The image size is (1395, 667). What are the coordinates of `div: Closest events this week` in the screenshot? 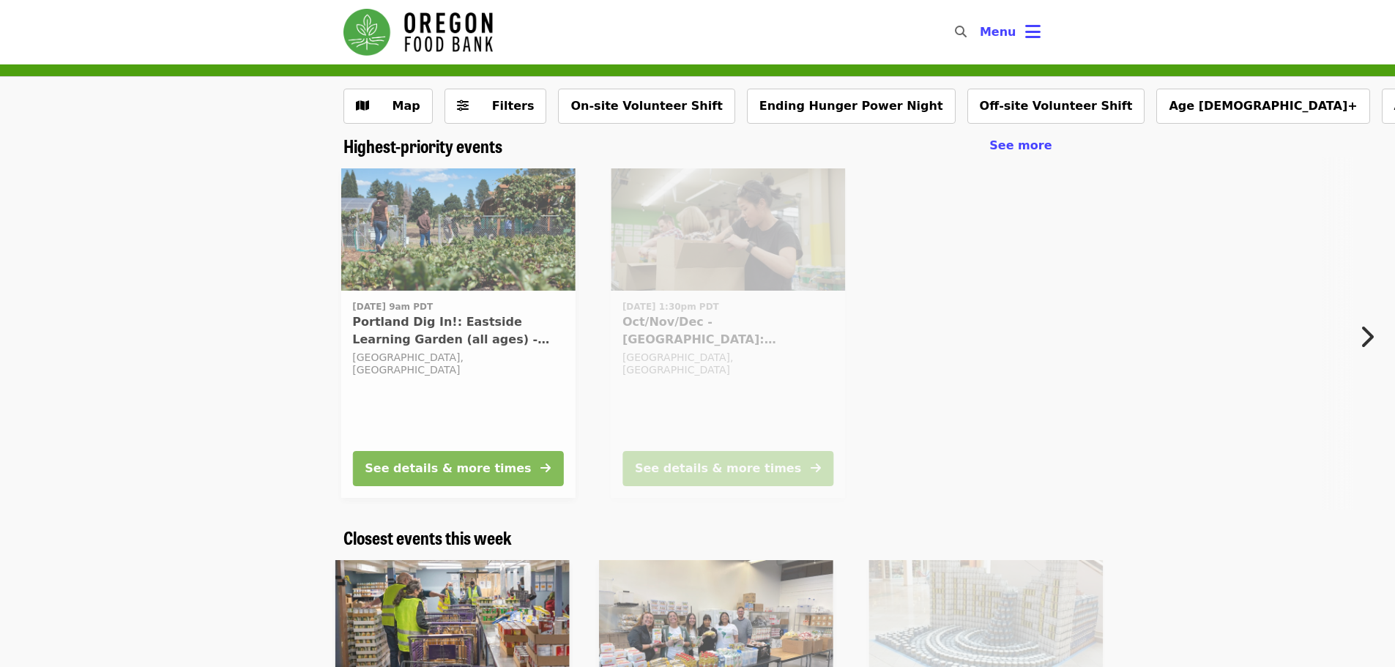 It's located at (698, 538).